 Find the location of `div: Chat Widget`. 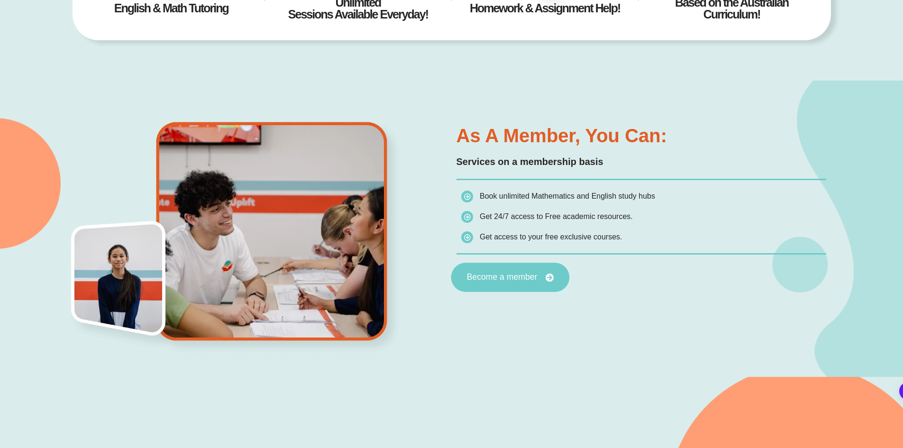

div: Chat Widget is located at coordinates (824, 394).